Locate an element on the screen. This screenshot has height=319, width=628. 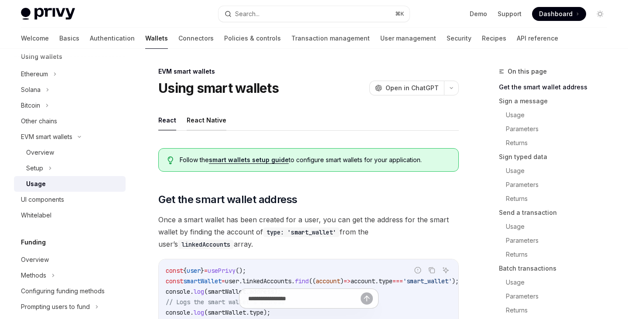
span: Get the smart wallet address is located at coordinates (228, 200).